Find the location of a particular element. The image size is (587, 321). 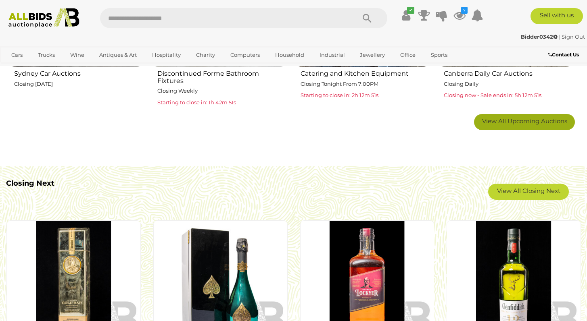

span: Starting to close in: 1h 42m 51s is located at coordinates (196, 102).